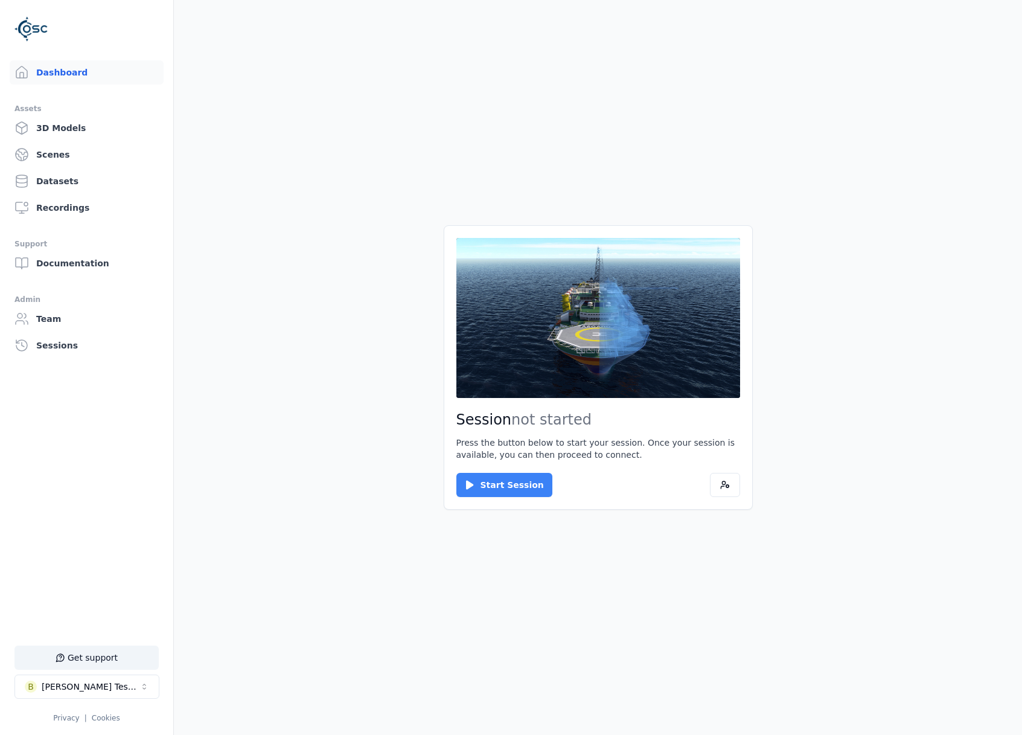 The width and height of the screenshot is (1022, 735). I want to click on img: Logo, so click(31, 29).